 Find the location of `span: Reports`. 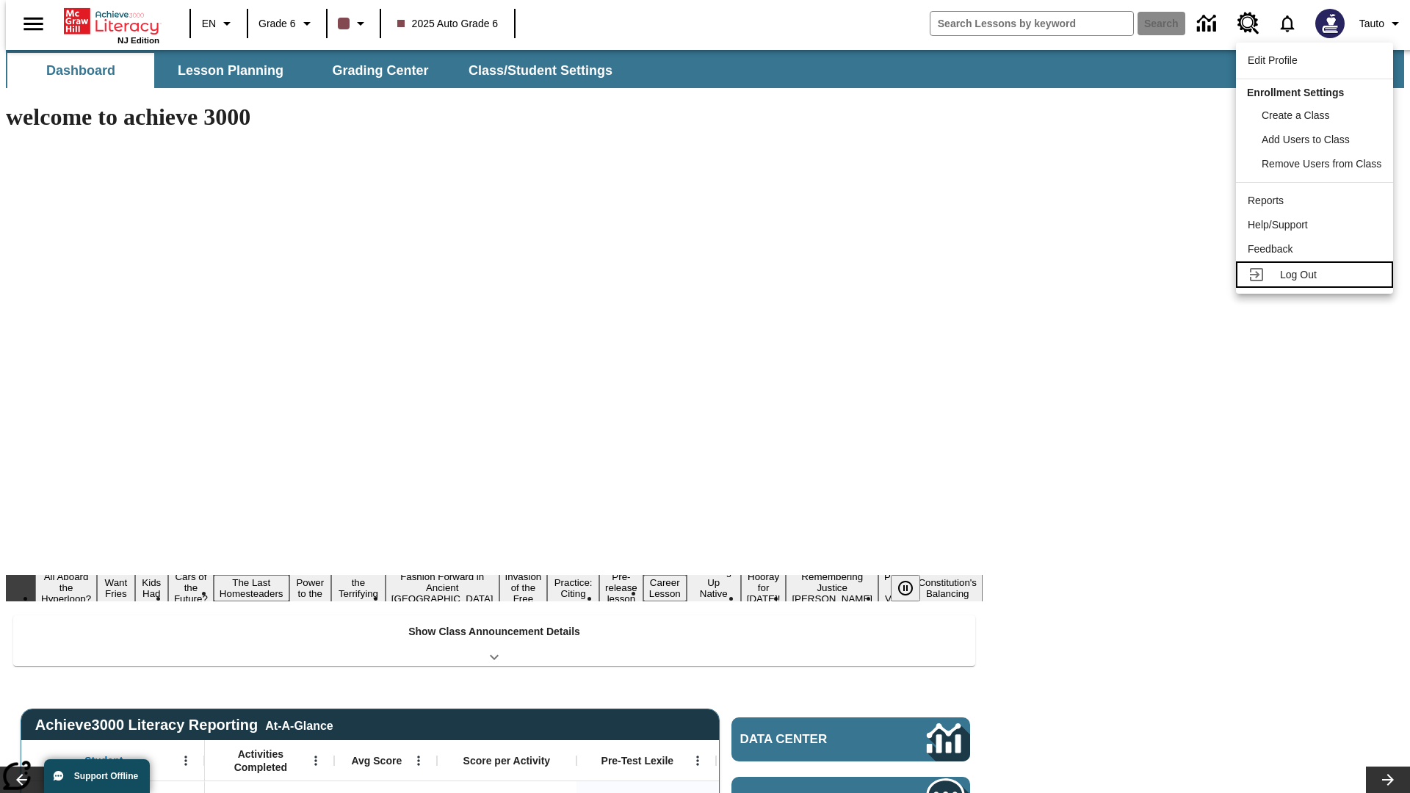

span: Reports is located at coordinates (1265, 200).